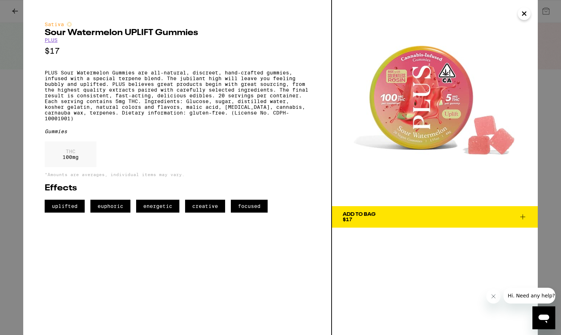 Image resolution: width=561 pixels, height=335 pixels. Describe the element at coordinates (348, 219) in the screenshot. I see `span: $17` at that location.